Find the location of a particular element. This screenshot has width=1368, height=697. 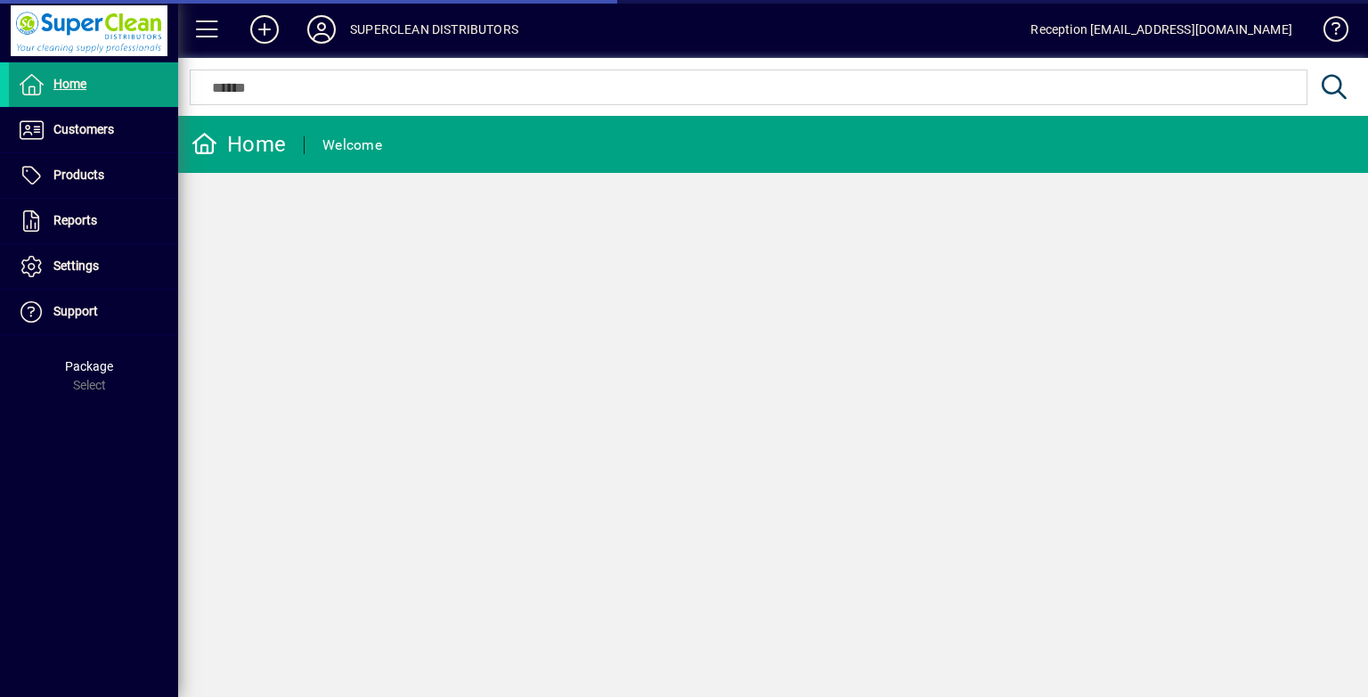

a: Reports is located at coordinates (94, 221).